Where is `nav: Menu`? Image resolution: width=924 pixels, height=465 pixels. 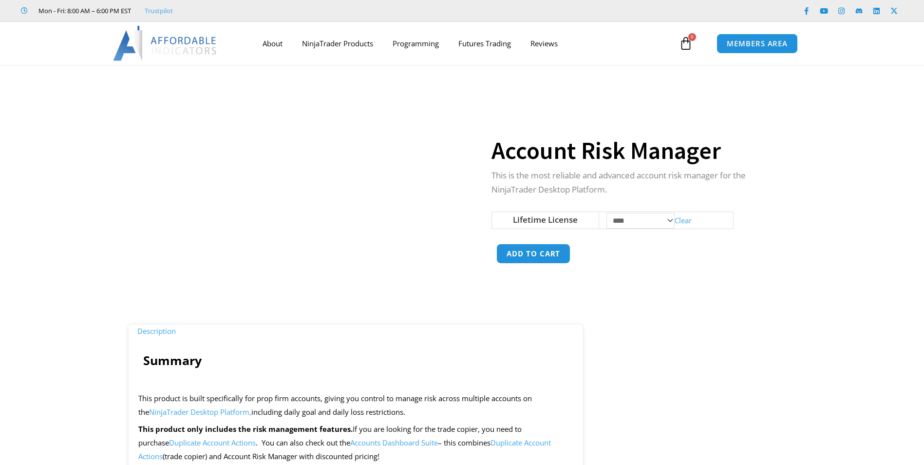 nav: Menu is located at coordinates (465, 43).